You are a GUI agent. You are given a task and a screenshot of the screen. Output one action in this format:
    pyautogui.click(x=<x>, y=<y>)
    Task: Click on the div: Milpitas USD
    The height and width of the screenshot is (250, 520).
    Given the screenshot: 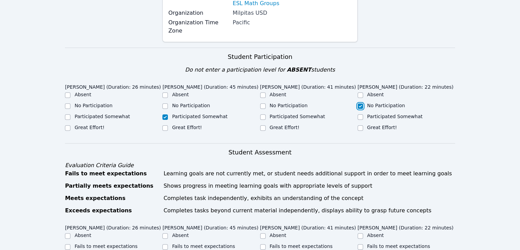 What is the action you would take?
    pyautogui.click(x=292, y=13)
    